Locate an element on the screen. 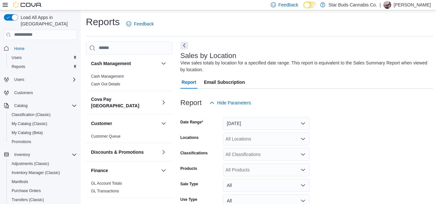  span: Email Subscription is located at coordinates (224, 82).